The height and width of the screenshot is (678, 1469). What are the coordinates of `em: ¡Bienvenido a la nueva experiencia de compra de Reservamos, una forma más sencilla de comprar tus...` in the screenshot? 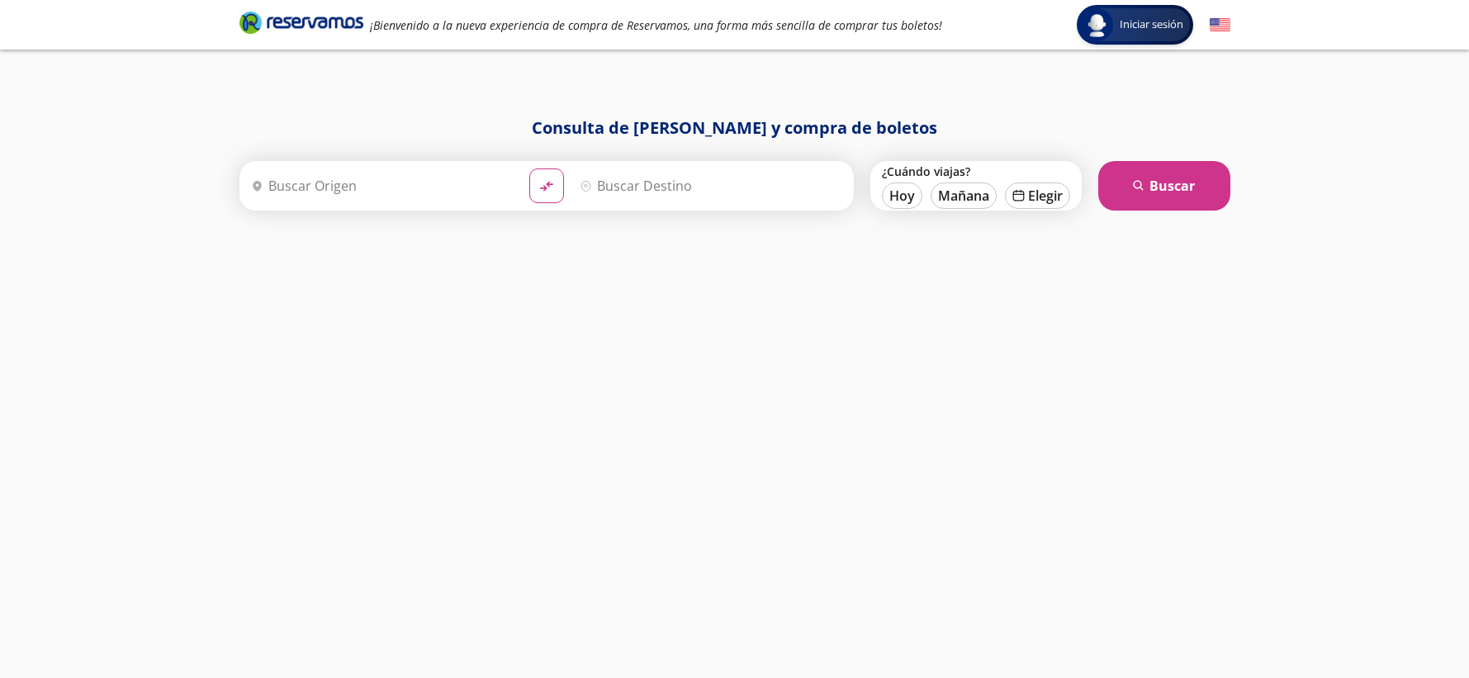 It's located at (656, 25).